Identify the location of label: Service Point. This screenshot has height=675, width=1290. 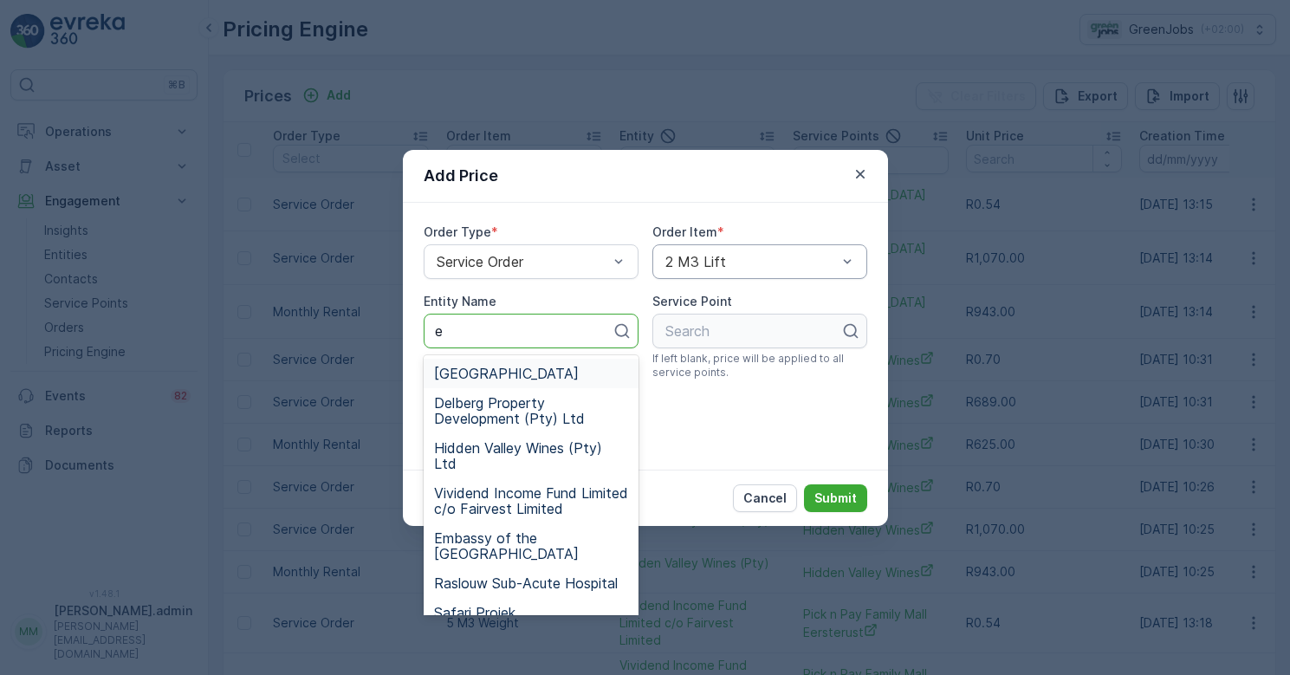
(692, 301).